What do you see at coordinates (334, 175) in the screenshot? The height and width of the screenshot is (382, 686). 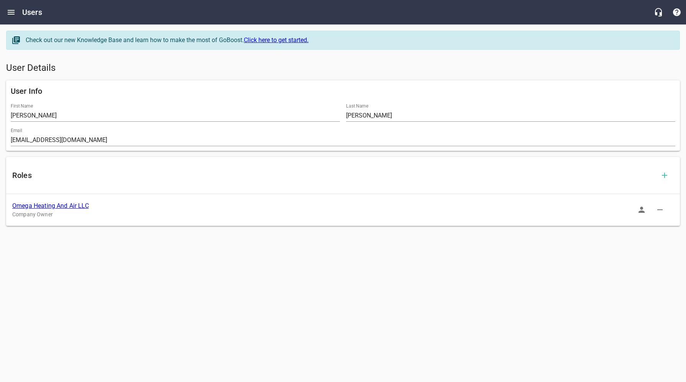 I see `h6: Roles` at bounding box center [334, 175].